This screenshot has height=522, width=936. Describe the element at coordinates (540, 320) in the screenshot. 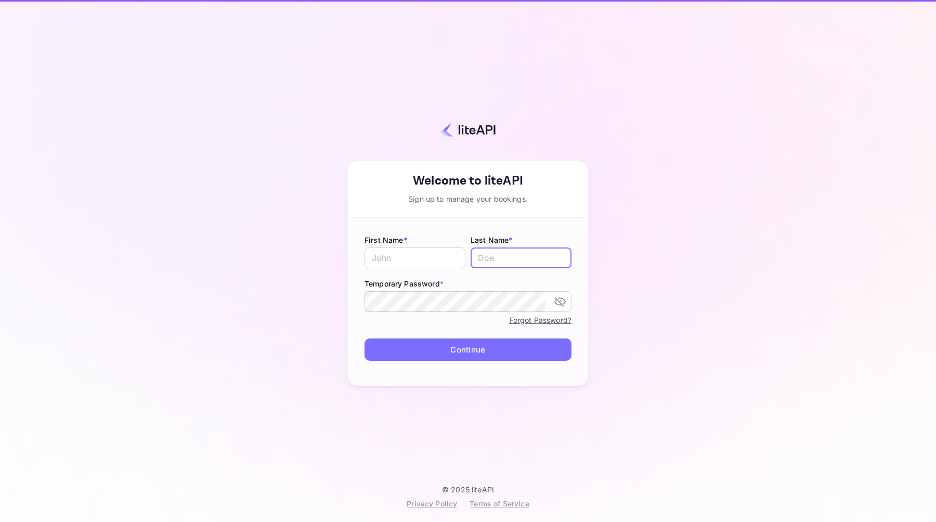

I see `a: Forgot Password?` at that location.